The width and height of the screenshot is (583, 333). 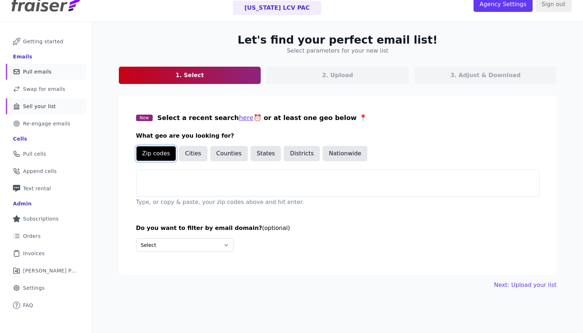 What do you see at coordinates (345, 154) in the screenshot?
I see `button: Nationwide` at bounding box center [345, 154].